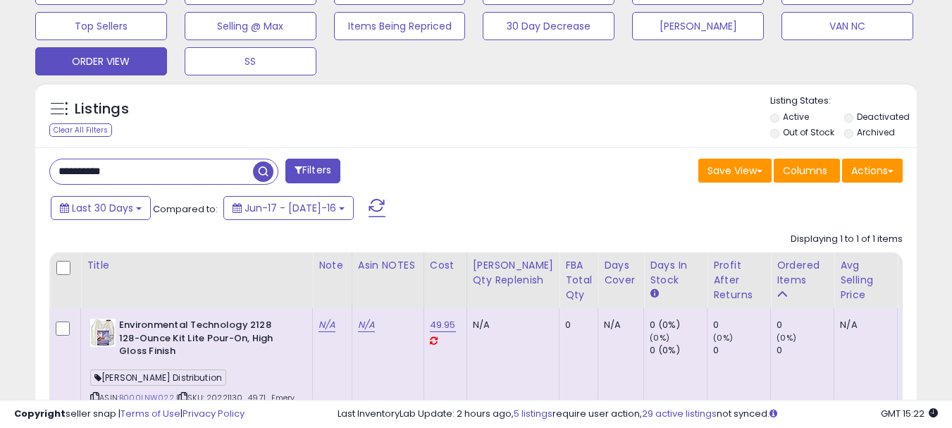  I want to click on div: Cost, so click(446, 265).